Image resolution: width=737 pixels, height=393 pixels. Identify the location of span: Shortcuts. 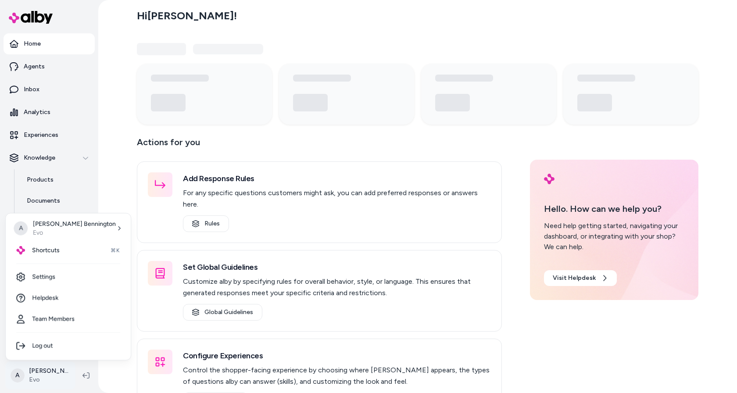
(46, 251).